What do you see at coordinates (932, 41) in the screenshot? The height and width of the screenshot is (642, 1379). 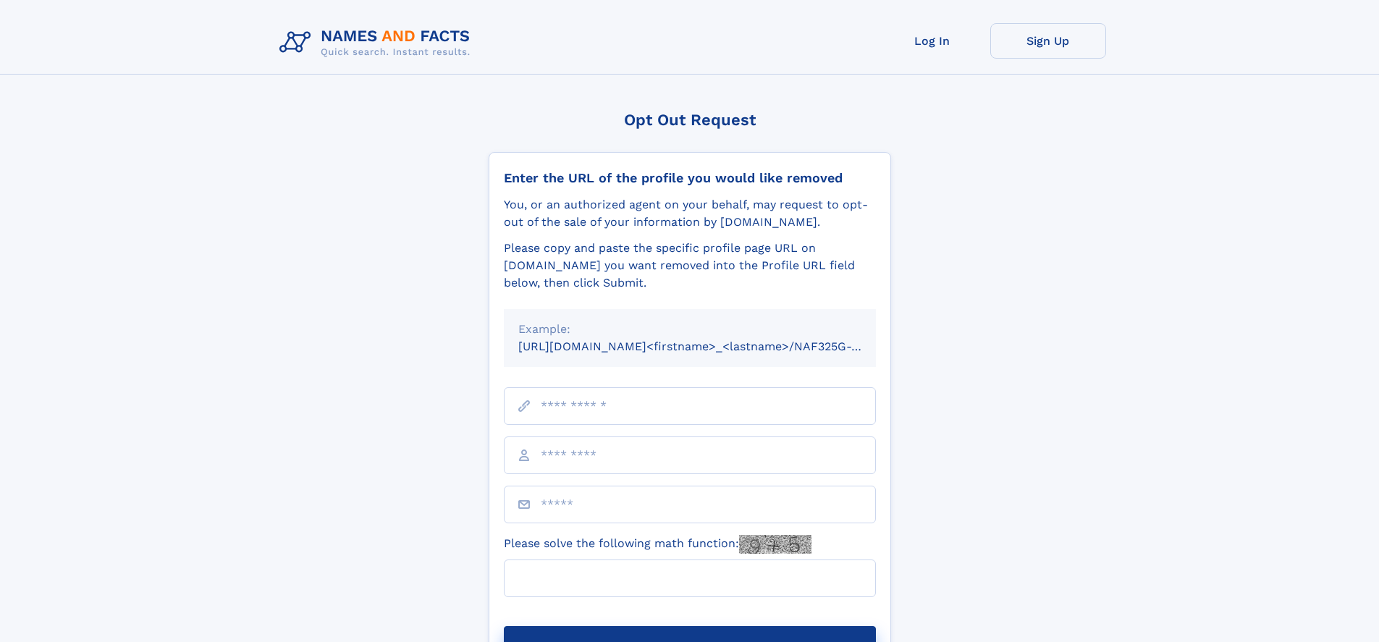 I see `a: Log In` at bounding box center [932, 41].